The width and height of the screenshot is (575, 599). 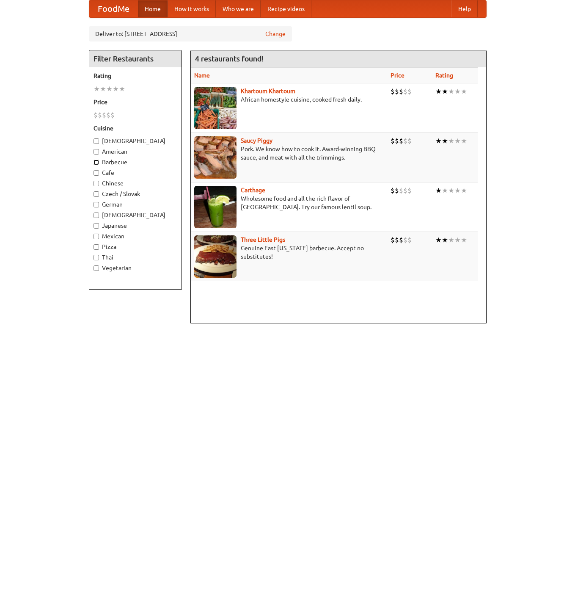 What do you see at coordinates (238, 9) in the screenshot?
I see `a: Who we are` at bounding box center [238, 9].